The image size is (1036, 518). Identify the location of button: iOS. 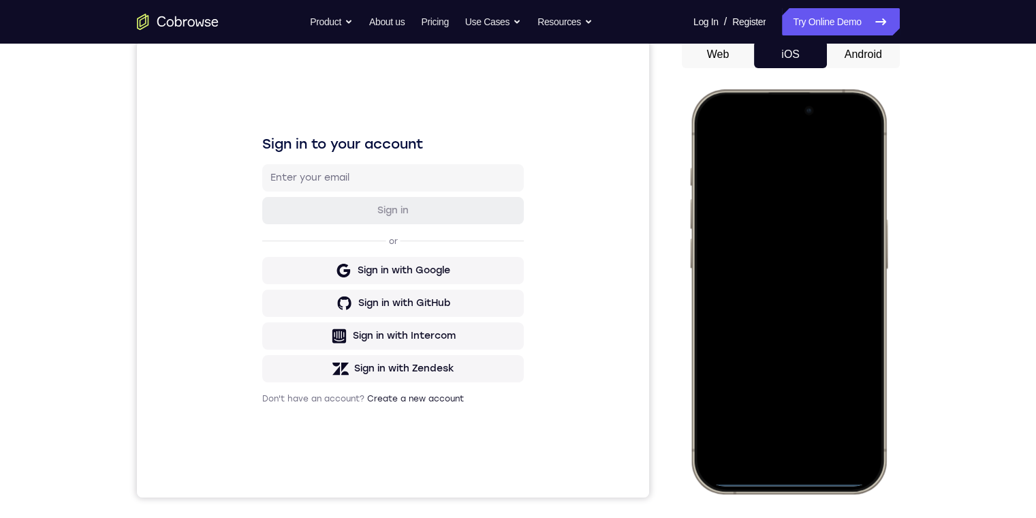
(790, 54).